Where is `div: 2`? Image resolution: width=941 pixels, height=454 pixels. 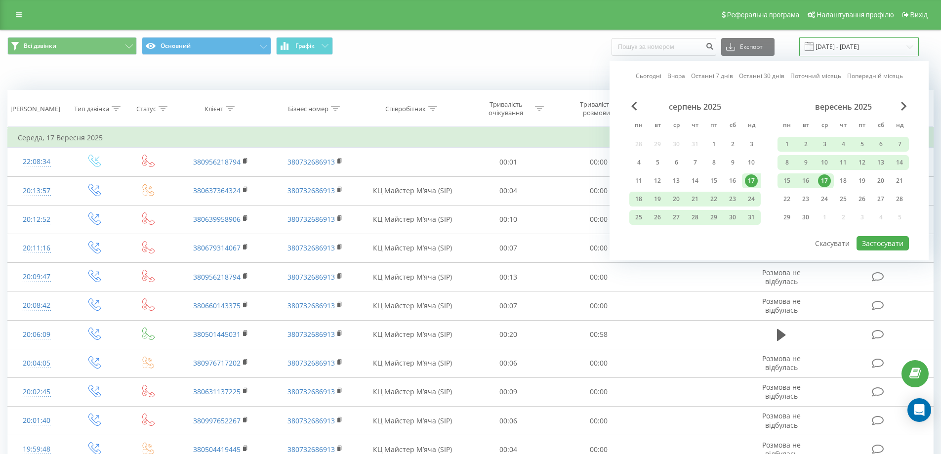
div: 2 is located at coordinates (806, 144).